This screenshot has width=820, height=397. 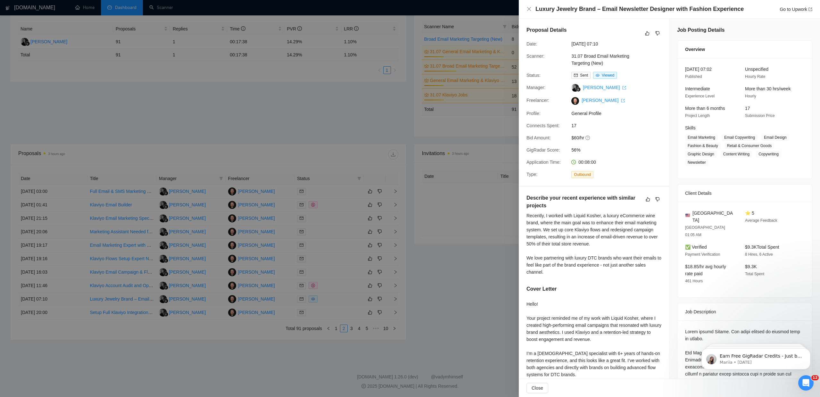 I want to click on span: Hourly Rate, so click(x=755, y=77).